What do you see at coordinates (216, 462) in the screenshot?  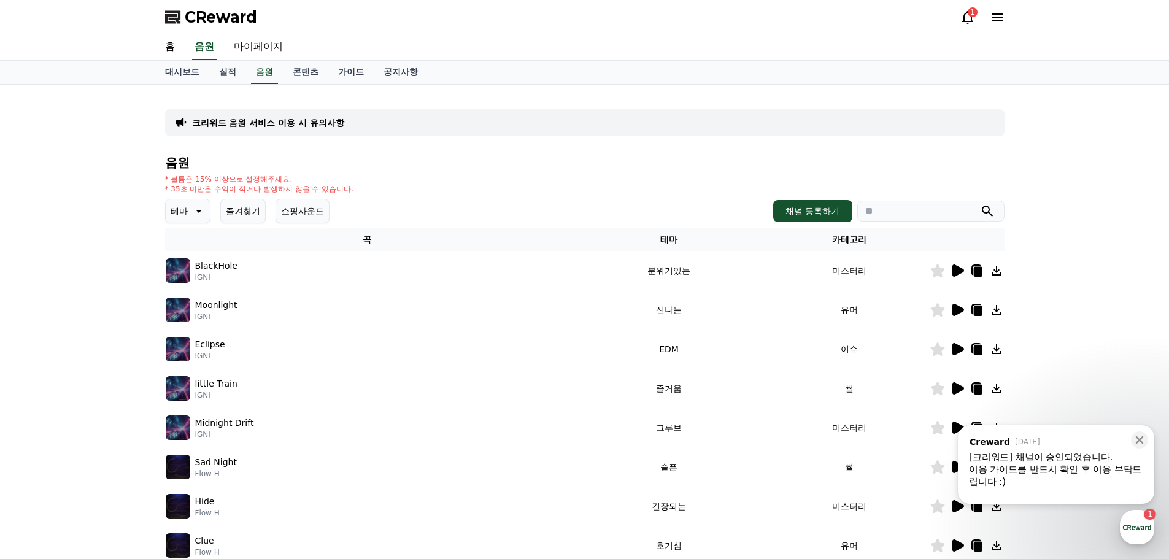 I see `p: Sad Night` at bounding box center [216, 462].